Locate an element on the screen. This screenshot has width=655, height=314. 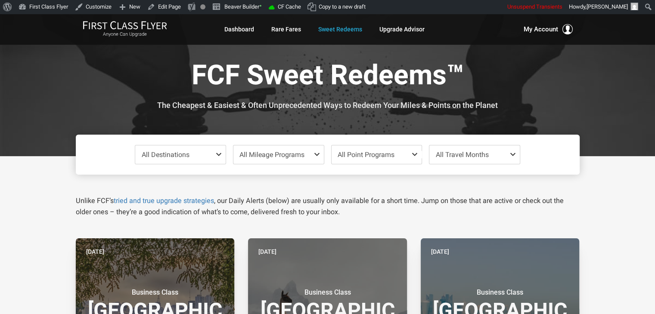
img: First Class Flyer is located at coordinates (125, 25).